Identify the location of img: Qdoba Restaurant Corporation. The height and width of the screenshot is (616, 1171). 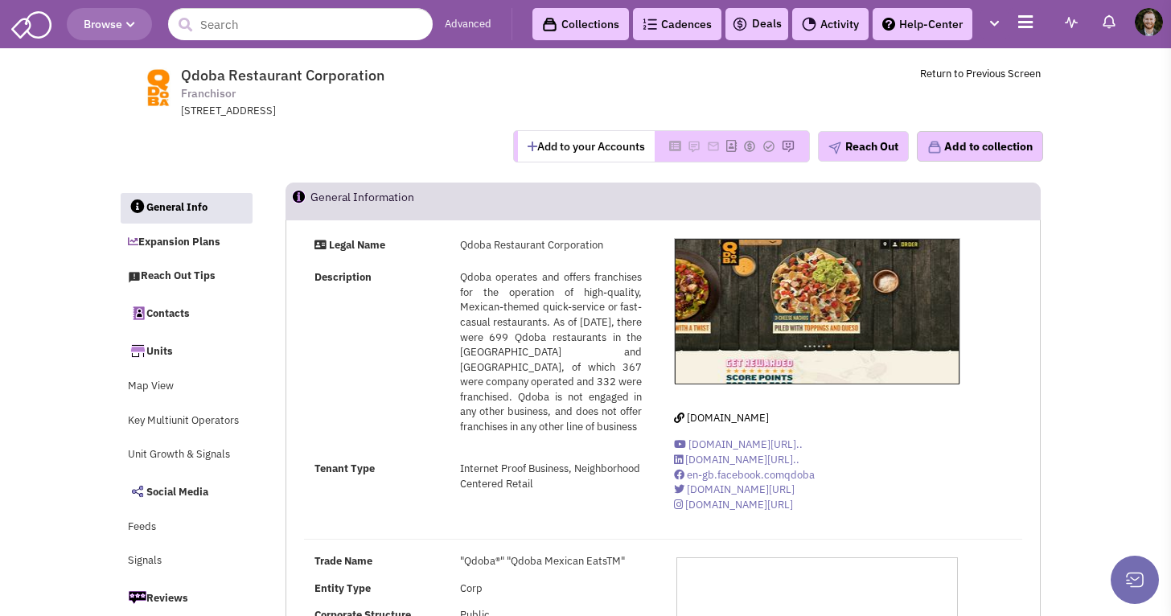
(817, 311).